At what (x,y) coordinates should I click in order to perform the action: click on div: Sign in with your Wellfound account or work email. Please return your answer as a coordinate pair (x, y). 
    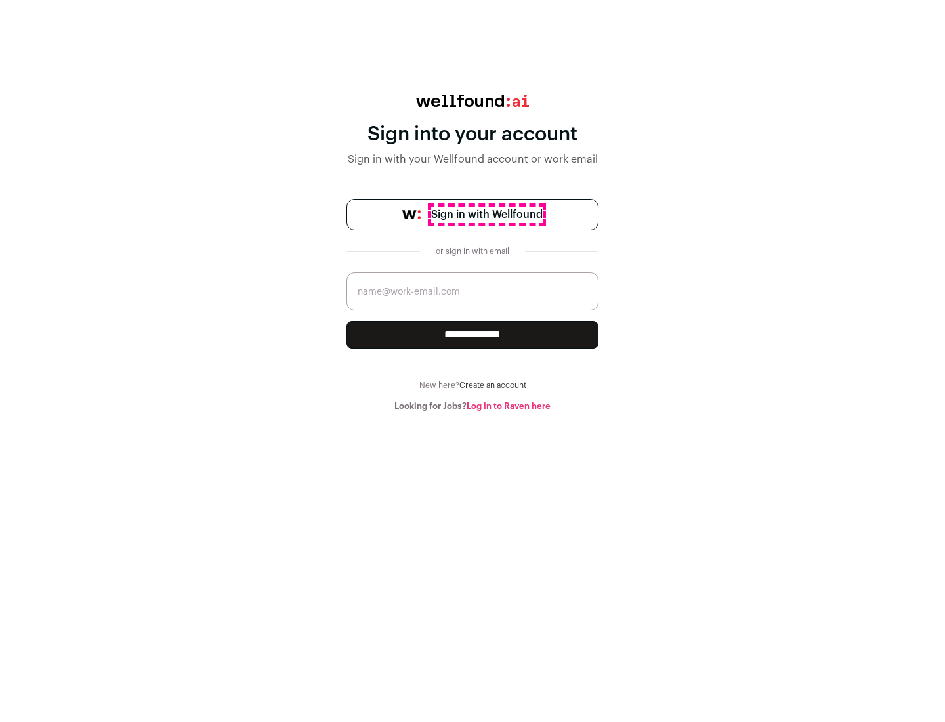
    Looking at the image, I should click on (472, 159).